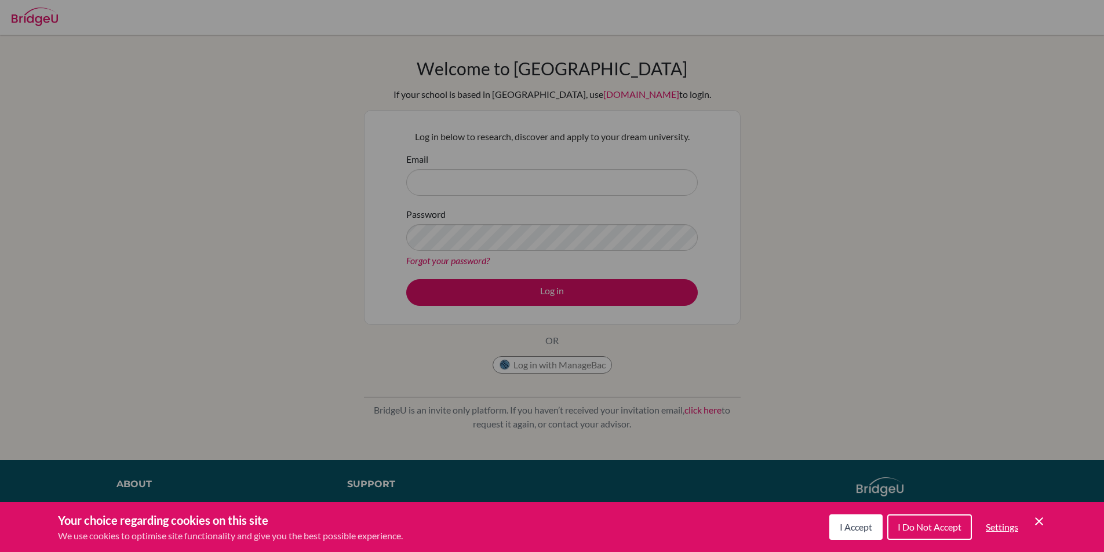 Image resolution: width=1104 pixels, height=552 pixels. What do you see at coordinates (230, 536) in the screenshot?
I see `p: We use cookies to optimise site functionality and give you the best possible experience.` at bounding box center [230, 536].